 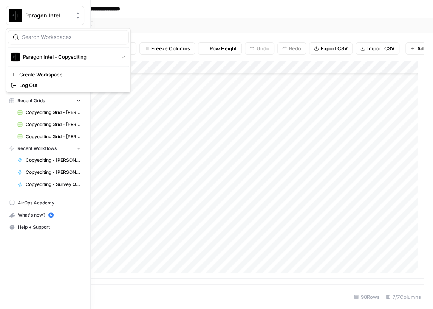 I want to click on span: Freeze Columns, so click(x=171, y=48).